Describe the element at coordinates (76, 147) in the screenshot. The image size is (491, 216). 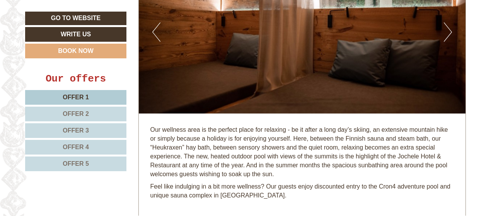
I see `span: Offer 4` at that location.